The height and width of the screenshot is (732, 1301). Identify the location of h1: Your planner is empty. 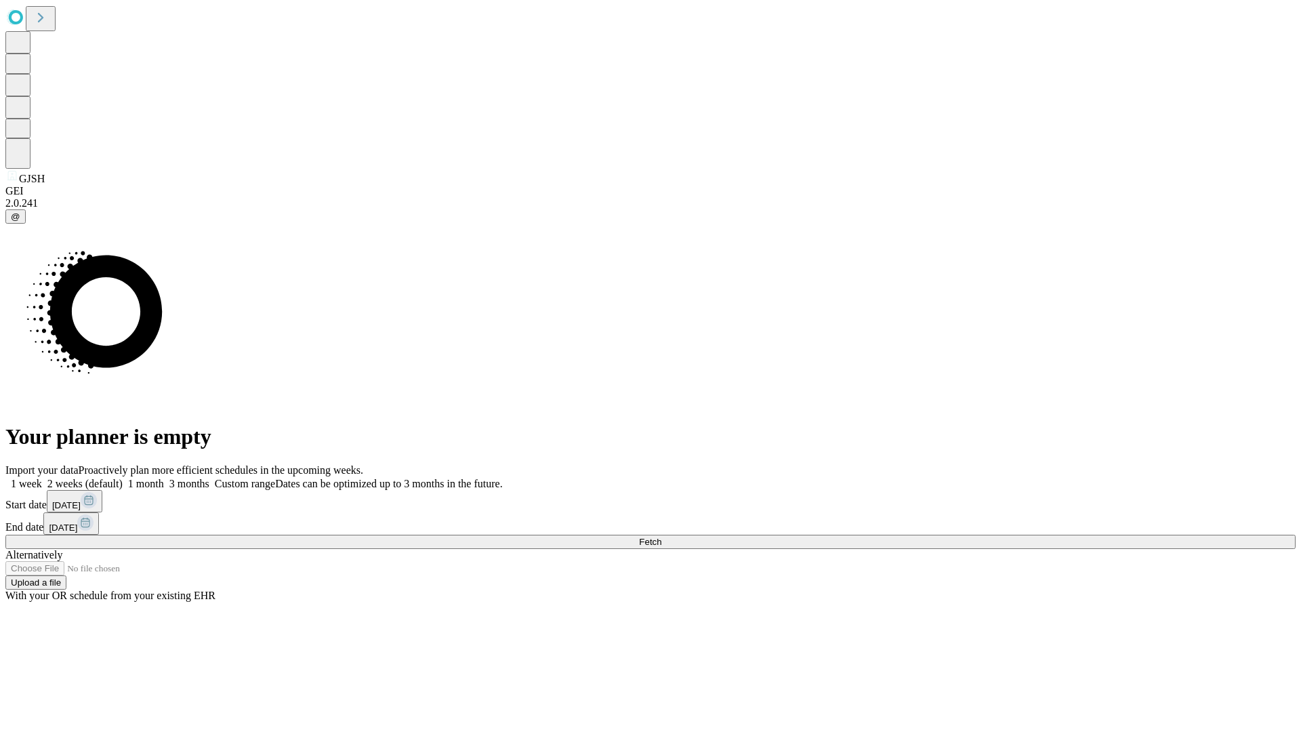
(651, 436).